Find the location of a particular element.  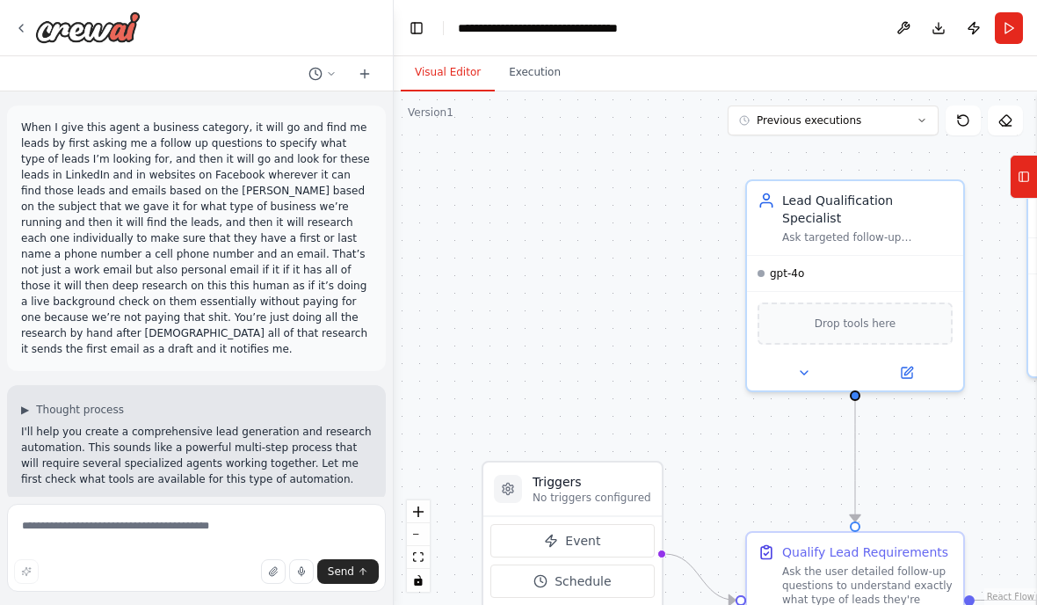

span: Event is located at coordinates (583, 540).